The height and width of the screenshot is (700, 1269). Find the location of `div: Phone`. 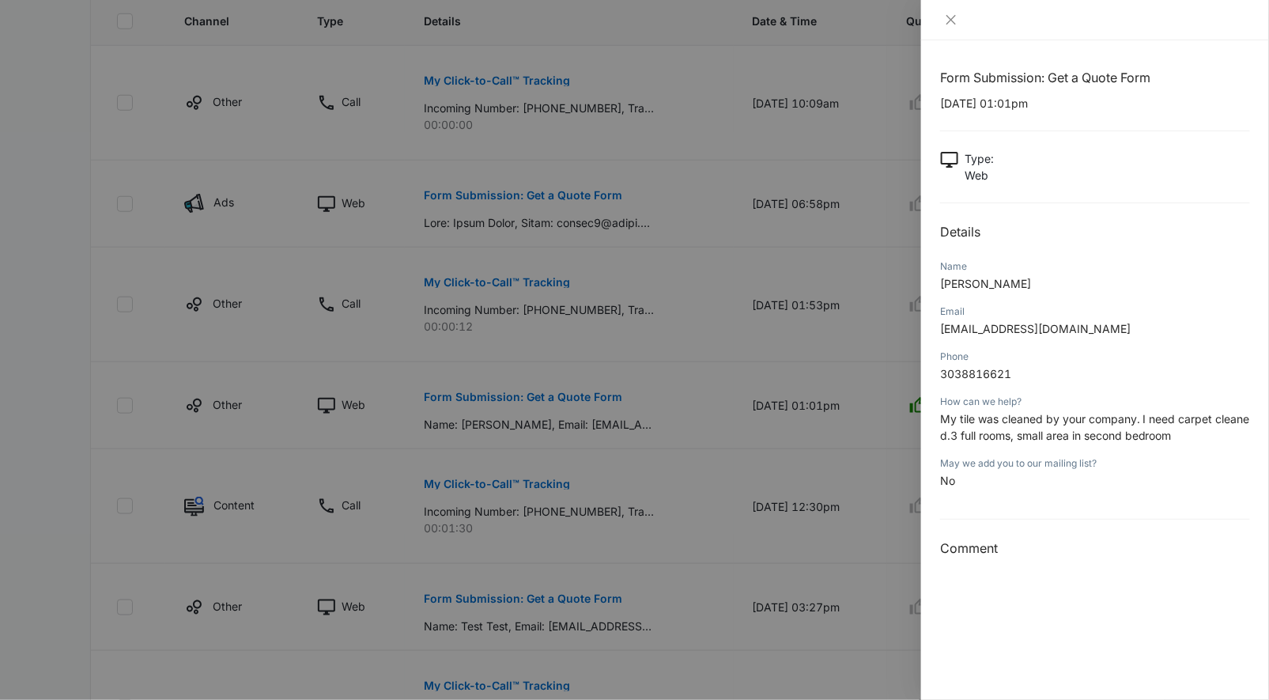

div: Phone is located at coordinates (1095, 357).